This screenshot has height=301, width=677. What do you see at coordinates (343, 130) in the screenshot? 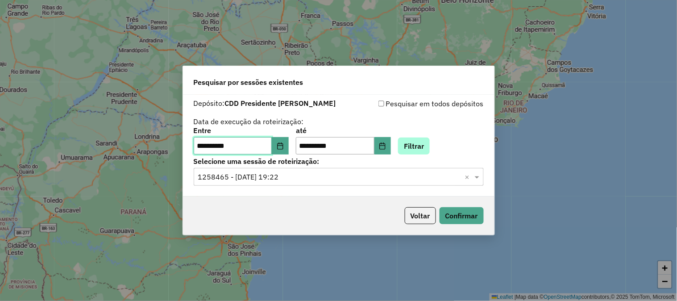
I see `label: até` at bounding box center [343, 130].